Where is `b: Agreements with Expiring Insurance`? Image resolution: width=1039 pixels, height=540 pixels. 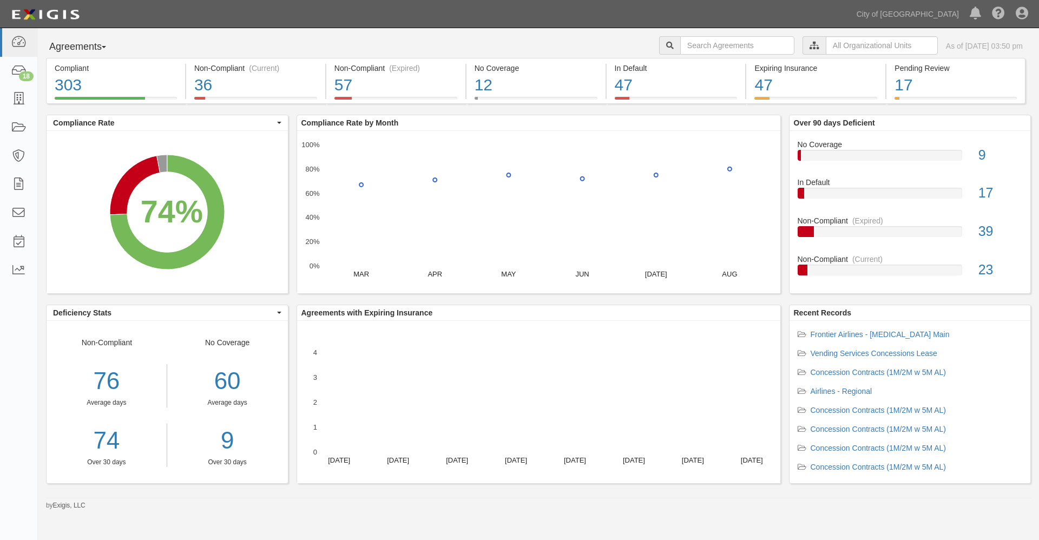
b: Agreements with Expiring Insurance is located at coordinates (367, 313).